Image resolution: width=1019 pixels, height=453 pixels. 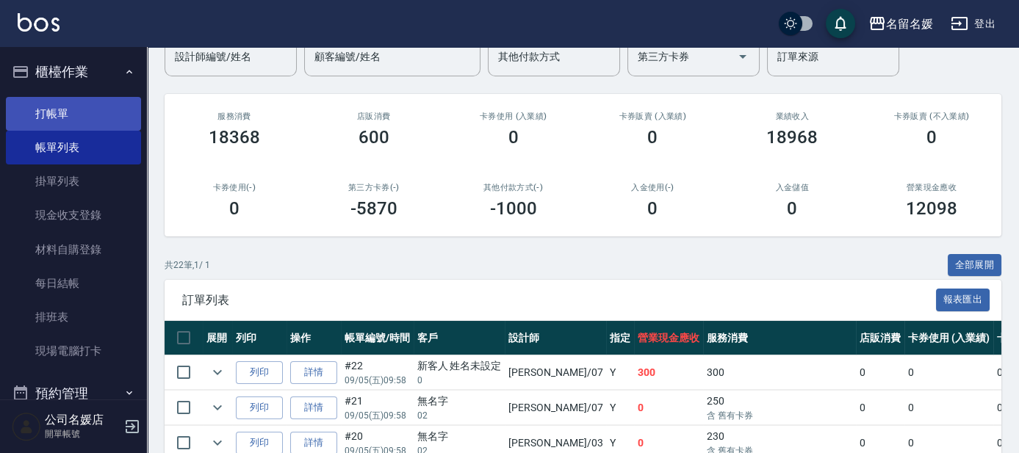 What do you see at coordinates (73, 317) in the screenshot?
I see `a: 排班表` at bounding box center [73, 317].